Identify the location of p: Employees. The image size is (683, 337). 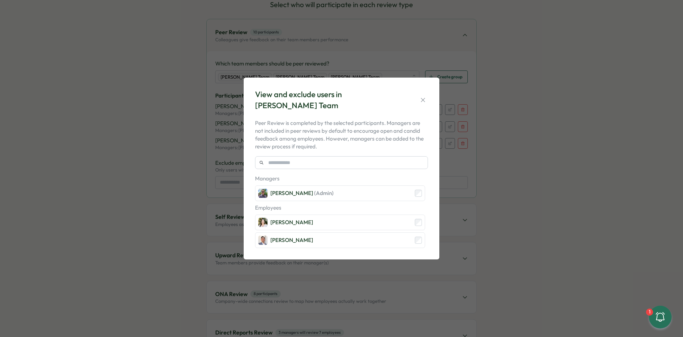
(340, 208).